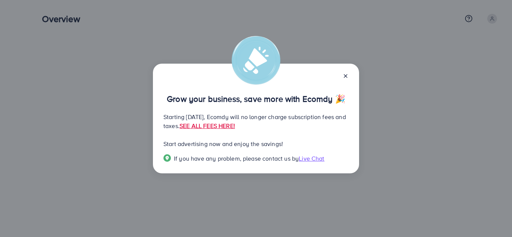 This screenshot has height=237, width=512. What do you see at coordinates (236, 159) in the screenshot?
I see `span: If you have any problem, please contact us by` at bounding box center [236, 159].